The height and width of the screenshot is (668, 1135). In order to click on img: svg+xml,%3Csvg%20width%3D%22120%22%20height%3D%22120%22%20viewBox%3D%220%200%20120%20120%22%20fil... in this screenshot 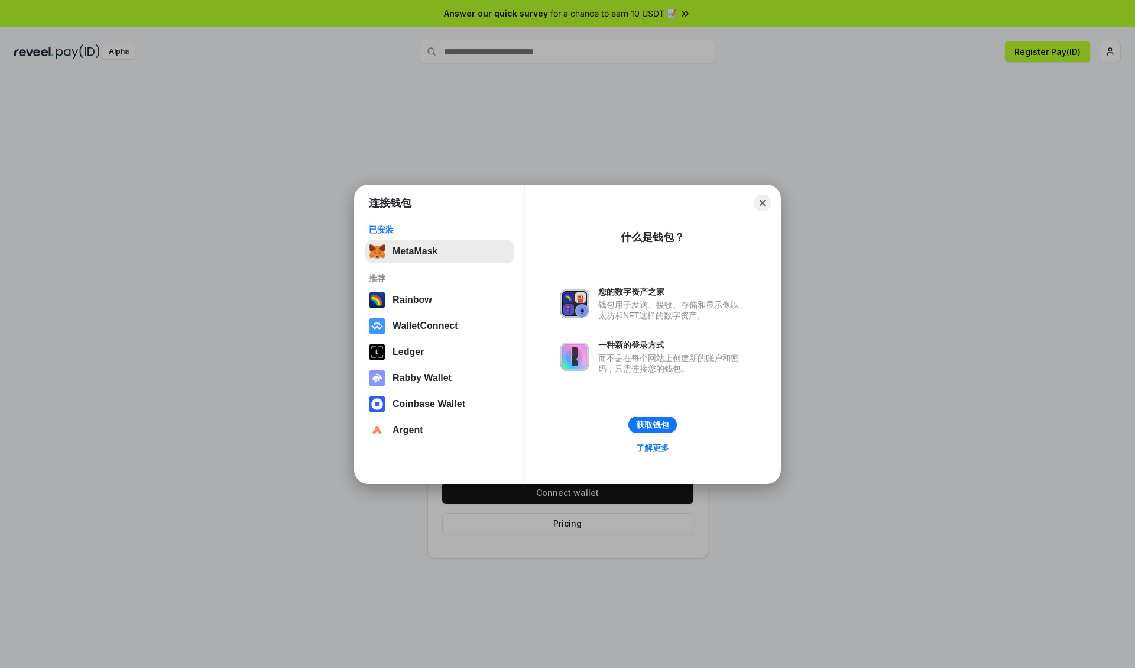, I will do `click(377, 300)`.